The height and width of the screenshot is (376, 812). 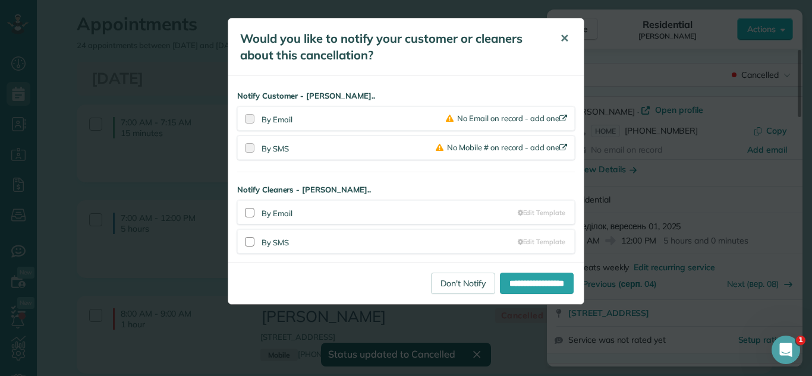 I want to click on span: 1, so click(x=800, y=340).